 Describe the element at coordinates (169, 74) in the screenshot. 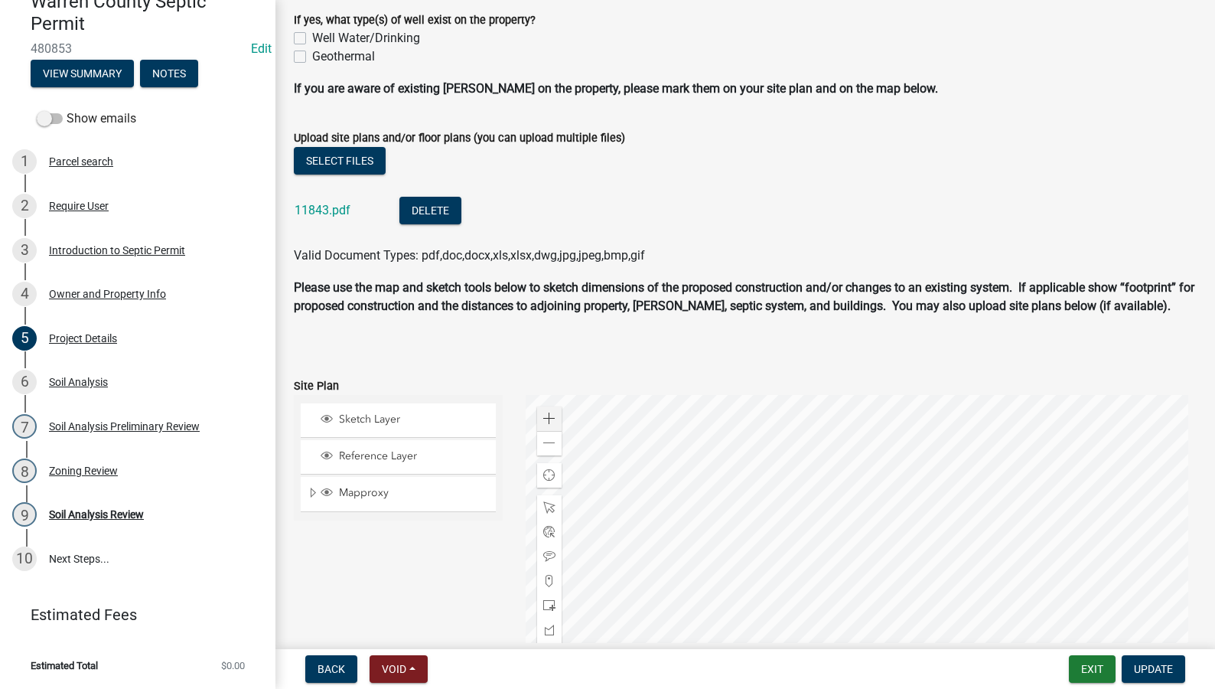

I see `wm-modal-confirm: Notes` at that location.